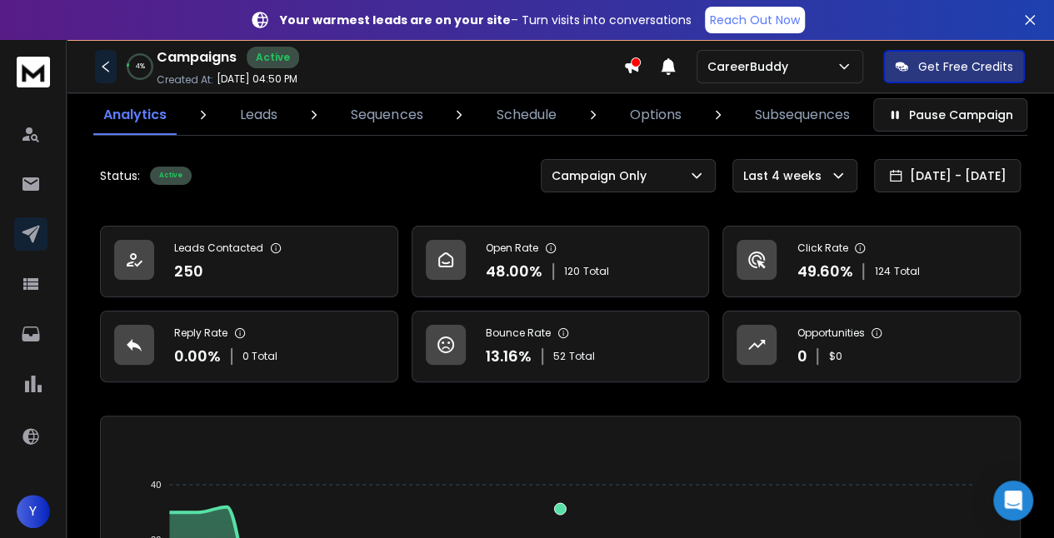 This screenshot has width=1054, height=538. I want to click on p: Last 4 weeks, so click(786, 176).